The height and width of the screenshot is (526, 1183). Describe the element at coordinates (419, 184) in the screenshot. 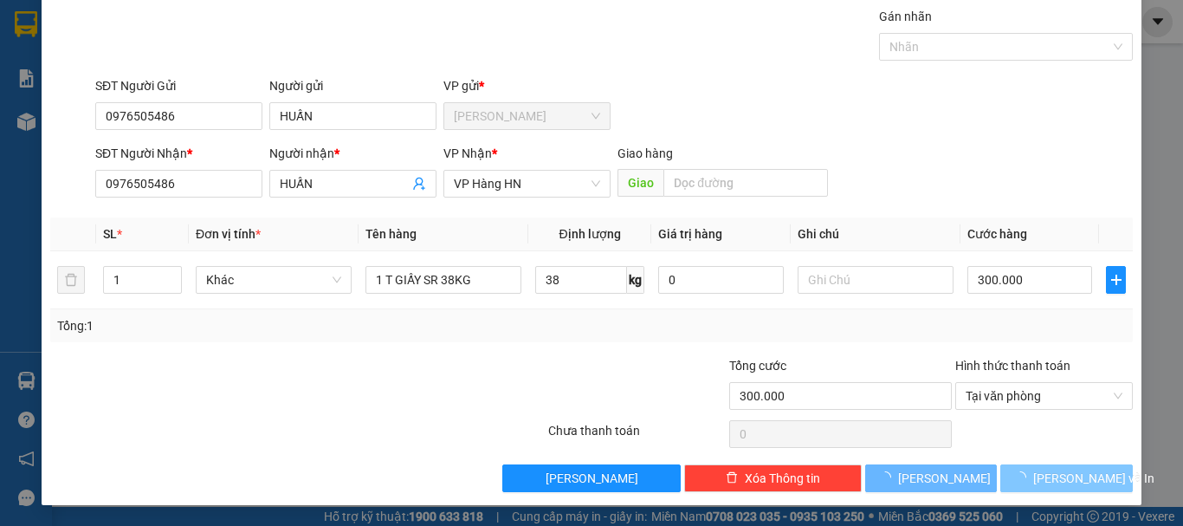

I see `span: user-add` at that location.